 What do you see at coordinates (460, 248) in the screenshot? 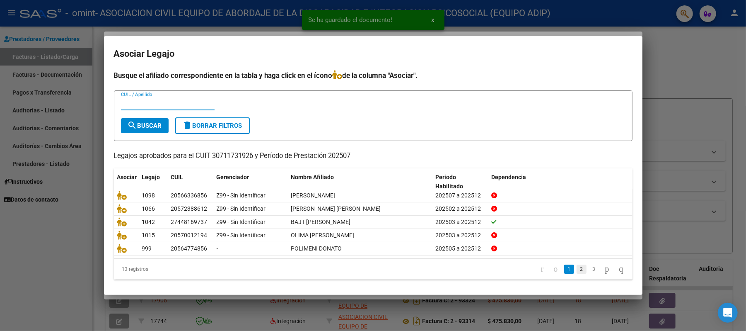
I see `div: 202505 a 202512` at bounding box center [460, 248].